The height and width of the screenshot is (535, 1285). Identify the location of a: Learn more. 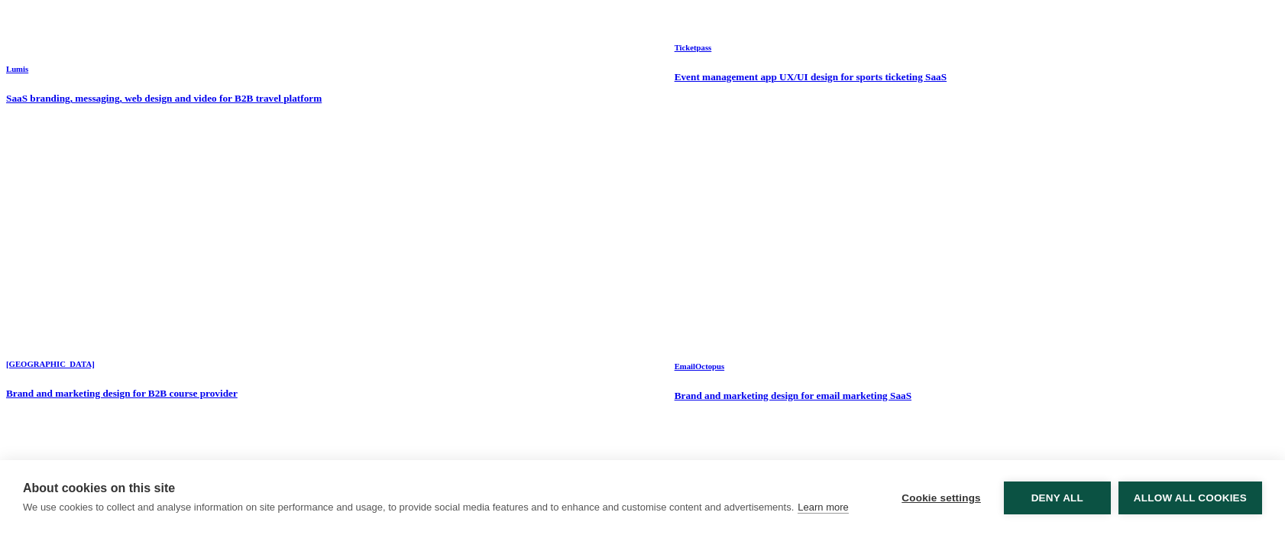
(822, 507).